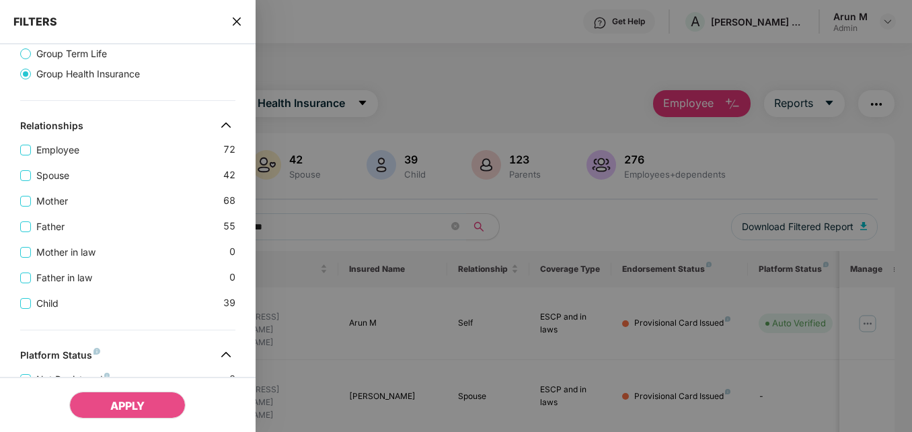 This screenshot has width=912, height=432. What do you see at coordinates (47, 303) in the screenshot?
I see `span: Child` at bounding box center [47, 303].